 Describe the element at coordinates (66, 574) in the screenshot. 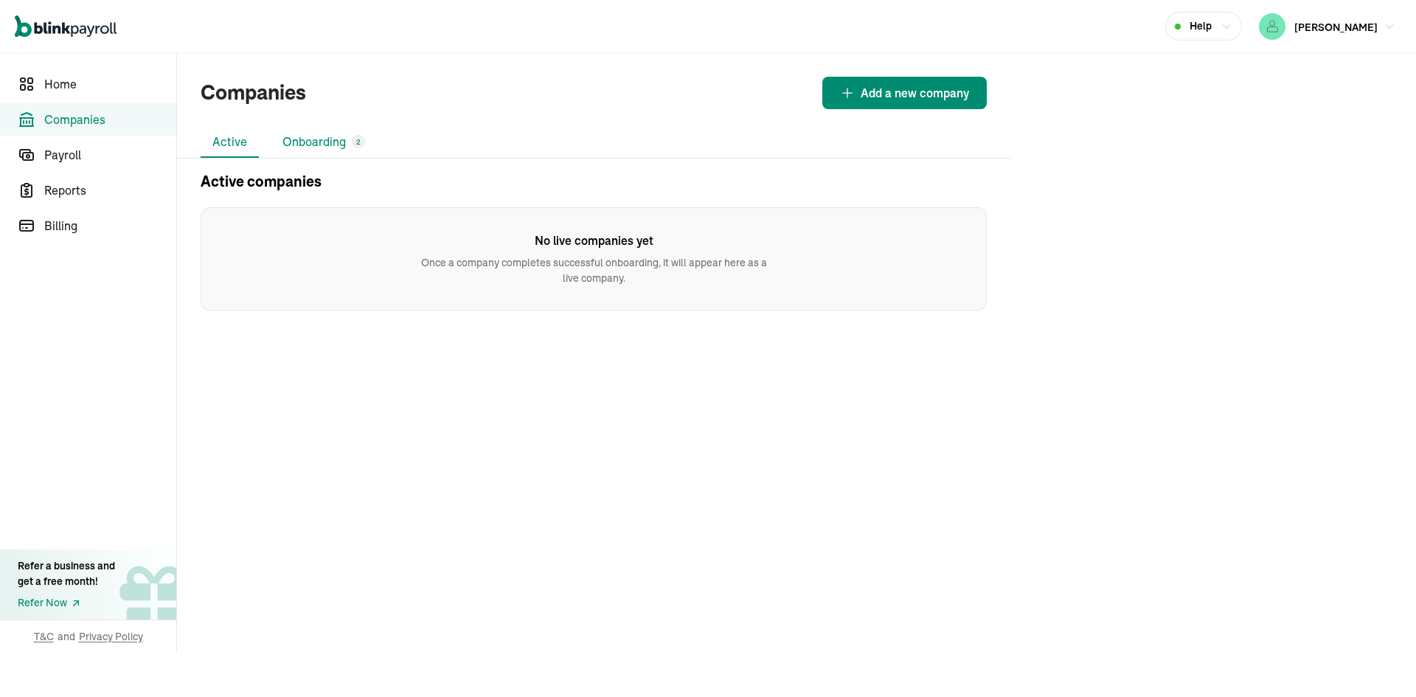

I see `div: Refer a business and get a free month!` at that location.